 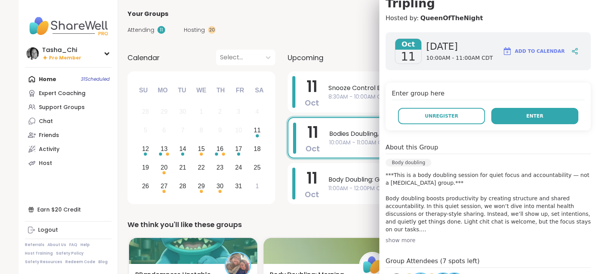 I want to click on div: Choose Monday, October 27th, 2025, so click(x=164, y=186).